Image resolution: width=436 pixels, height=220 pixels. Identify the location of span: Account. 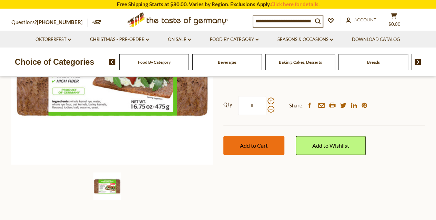
(366, 20).